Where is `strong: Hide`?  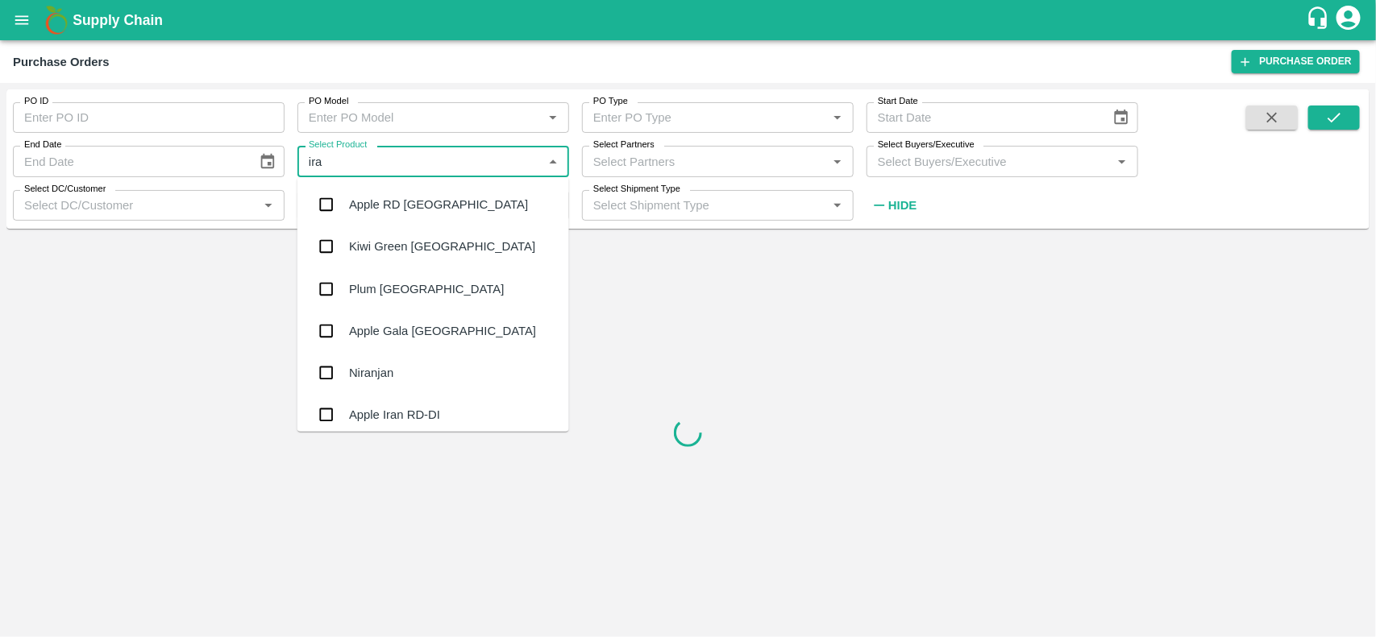
strong: Hide is located at coordinates (902, 205).